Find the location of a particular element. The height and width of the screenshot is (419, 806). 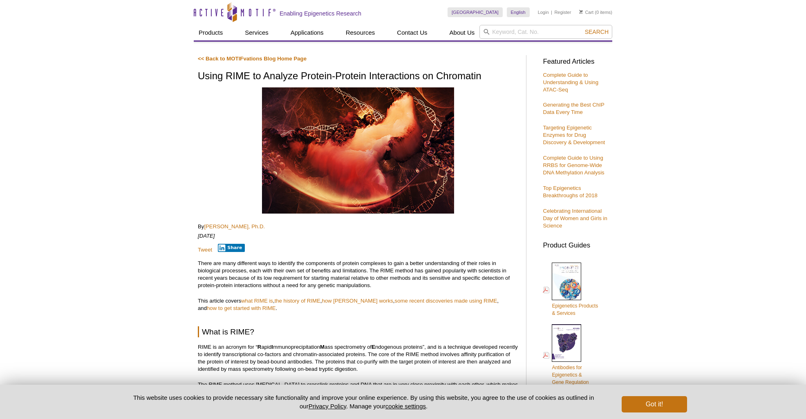

img: Epi_brochure_140604_cover_web_70x200 is located at coordinates (566, 282).